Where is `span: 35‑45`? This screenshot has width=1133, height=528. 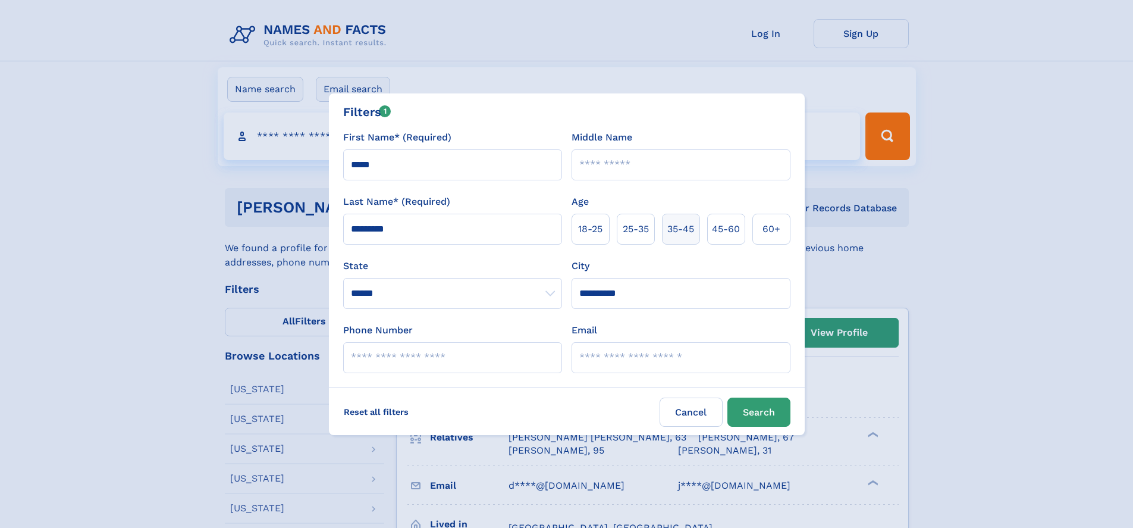
span: 35‑45 is located at coordinates (680, 229).